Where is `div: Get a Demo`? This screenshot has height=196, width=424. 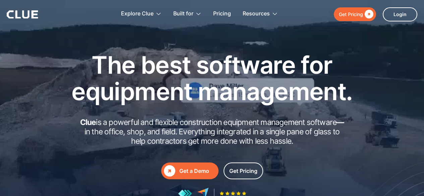 div: Get a Demo is located at coordinates (197, 171).